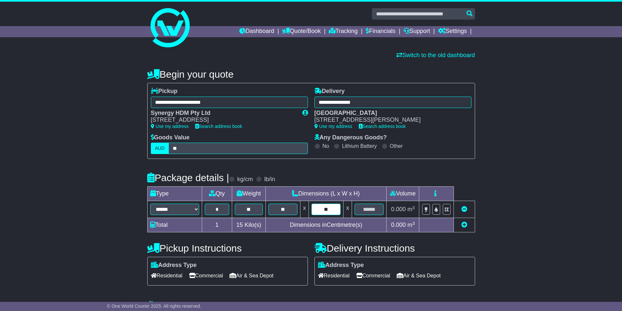 The height and width of the screenshot is (311, 622). I want to click on label: Pickup, so click(164, 91).